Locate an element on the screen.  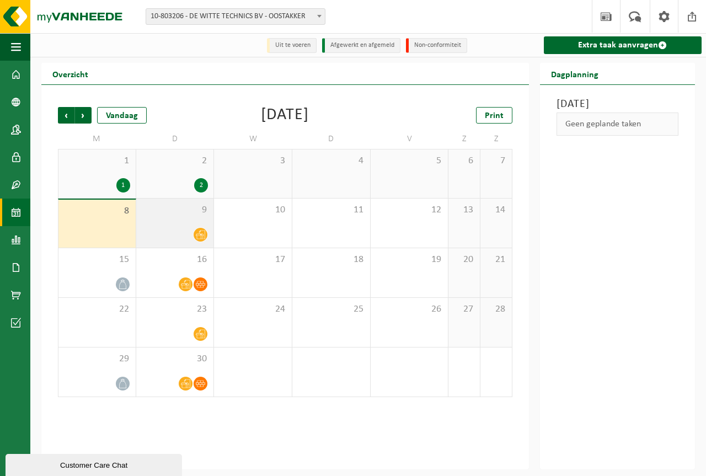
li: Uit te voeren is located at coordinates (292, 45).